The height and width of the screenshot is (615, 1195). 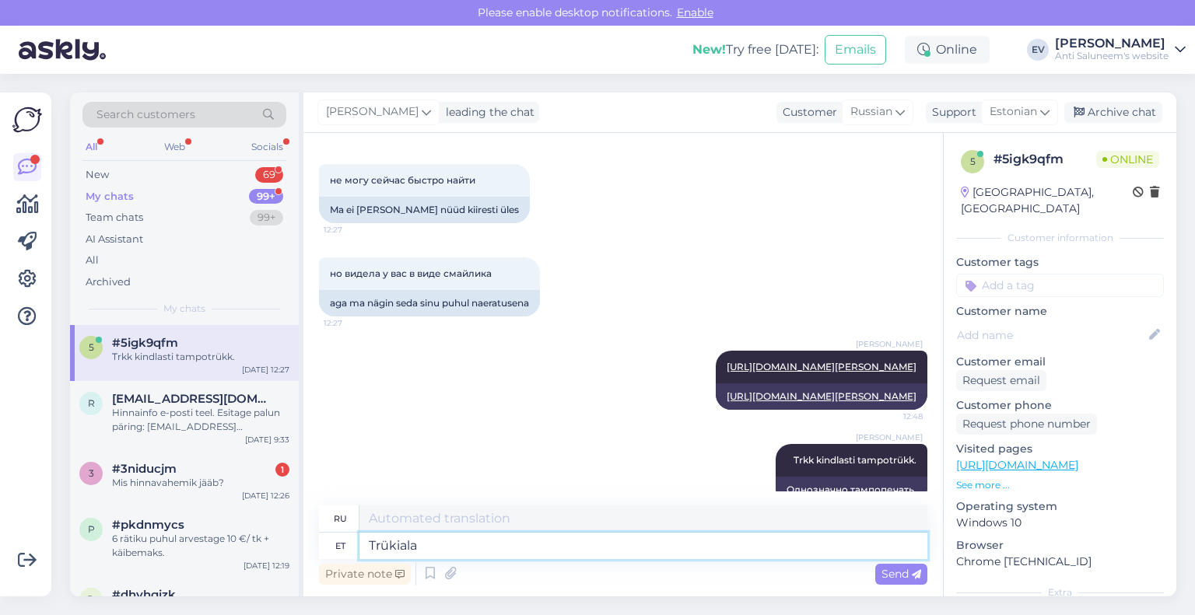 I want to click on div: Private note, so click(x=365, y=574).